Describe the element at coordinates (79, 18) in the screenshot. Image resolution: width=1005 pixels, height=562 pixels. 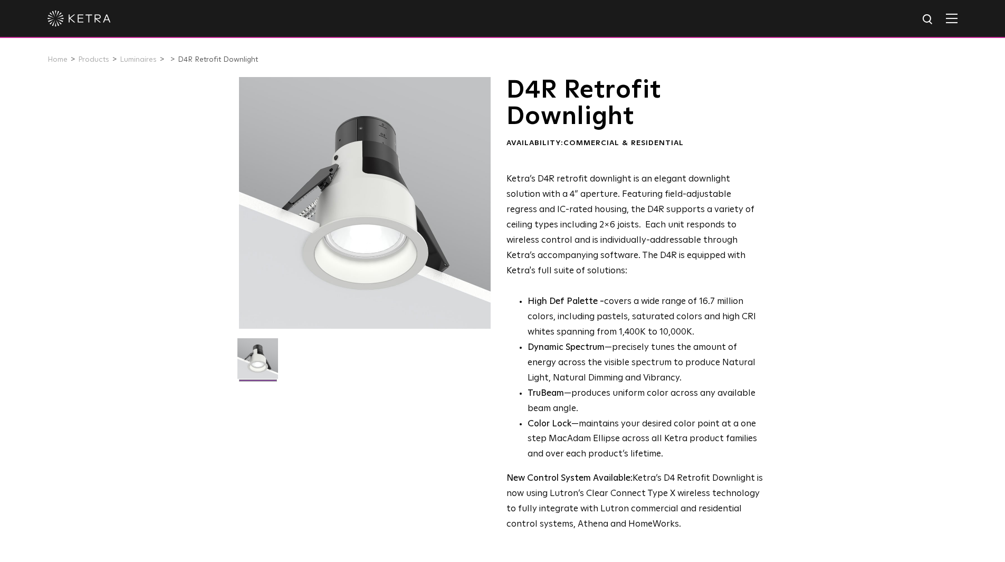
I see `img: ketra-logo-2019-white` at that location.